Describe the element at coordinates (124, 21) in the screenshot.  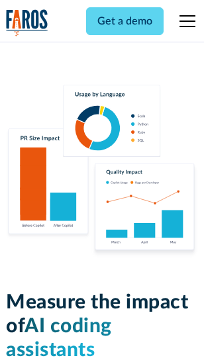
I see `a: Get a demo` at that location.